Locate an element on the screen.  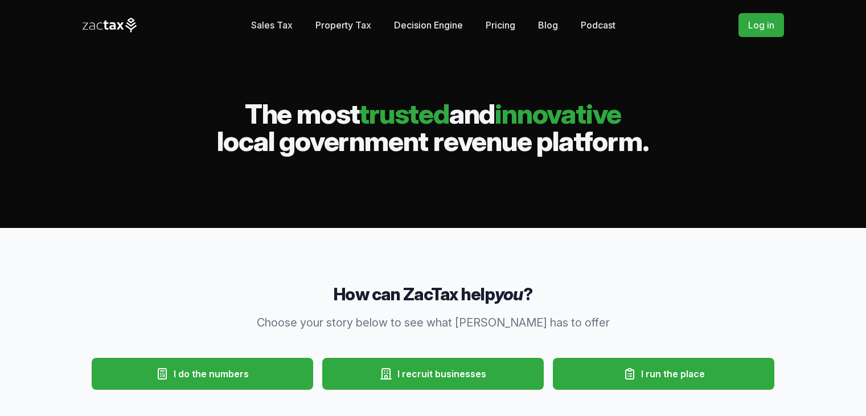
em: you is located at coordinates (509, 294).